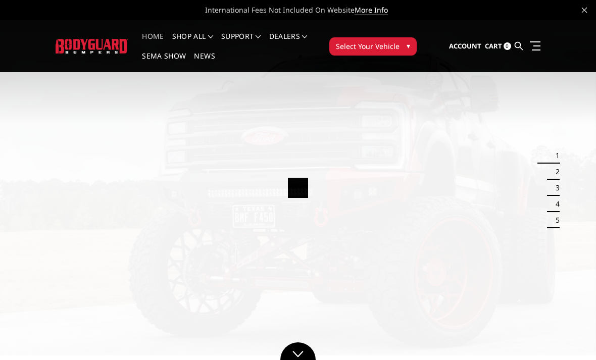 This screenshot has width=596, height=360. What do you see at coordinates (193, 42) in the screenshot?
I see `a: shop all` at bounding box center [193, 42].